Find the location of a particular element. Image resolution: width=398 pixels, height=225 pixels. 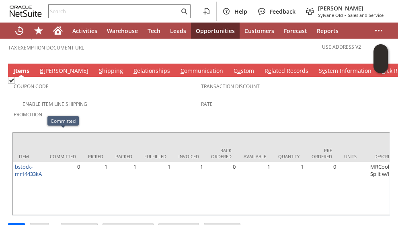

div: Invoiced is located at coordinates (188, 156).